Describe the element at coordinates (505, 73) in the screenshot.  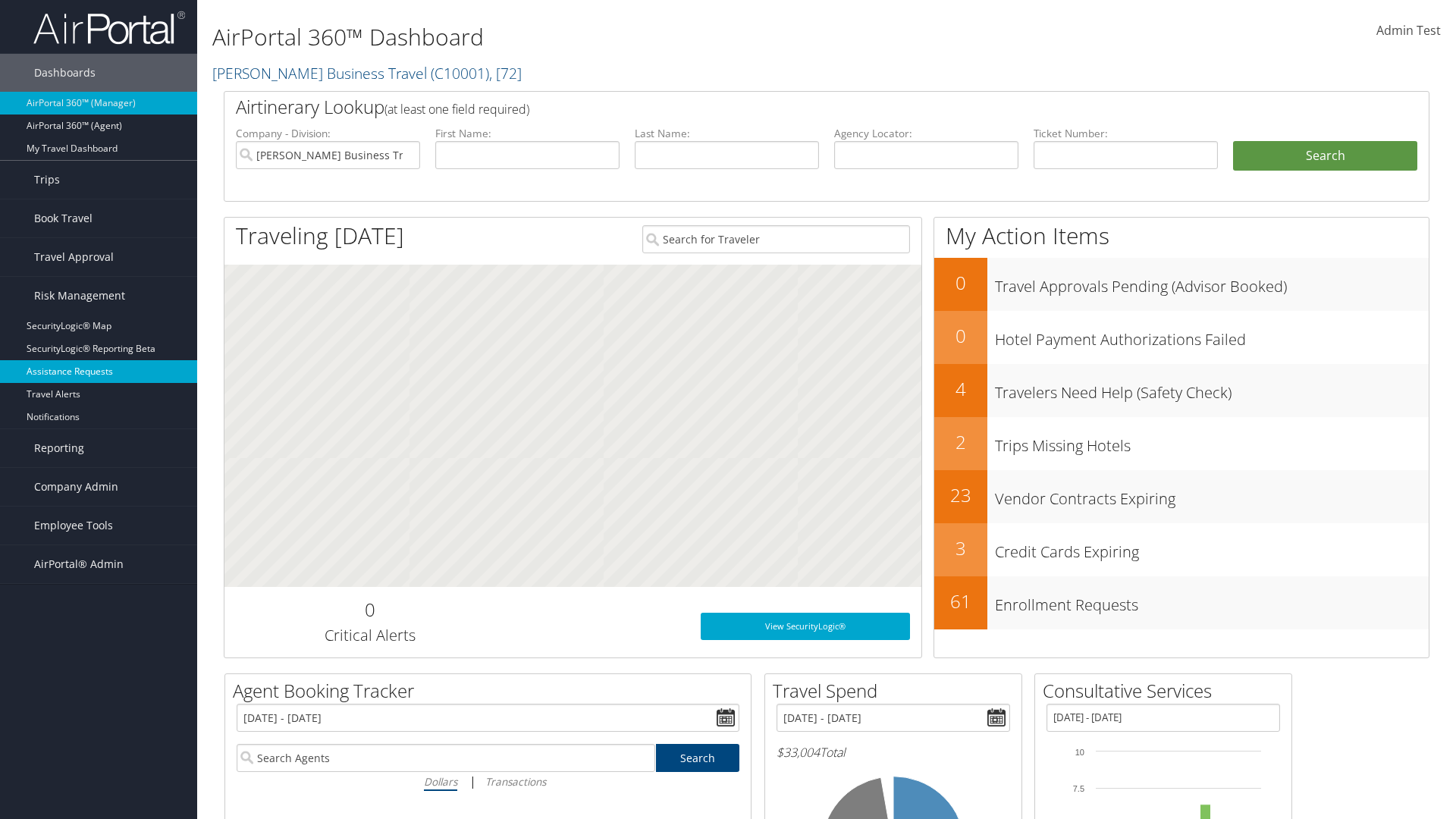
I see `span: , [ 72 ]` at that location.